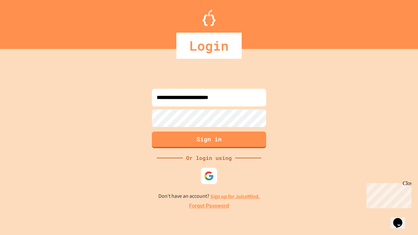  What do you see at coordinates (24, 22) in the screenshot?
I see `div: Chat with us now!Close` at bounding box center [24, 22].